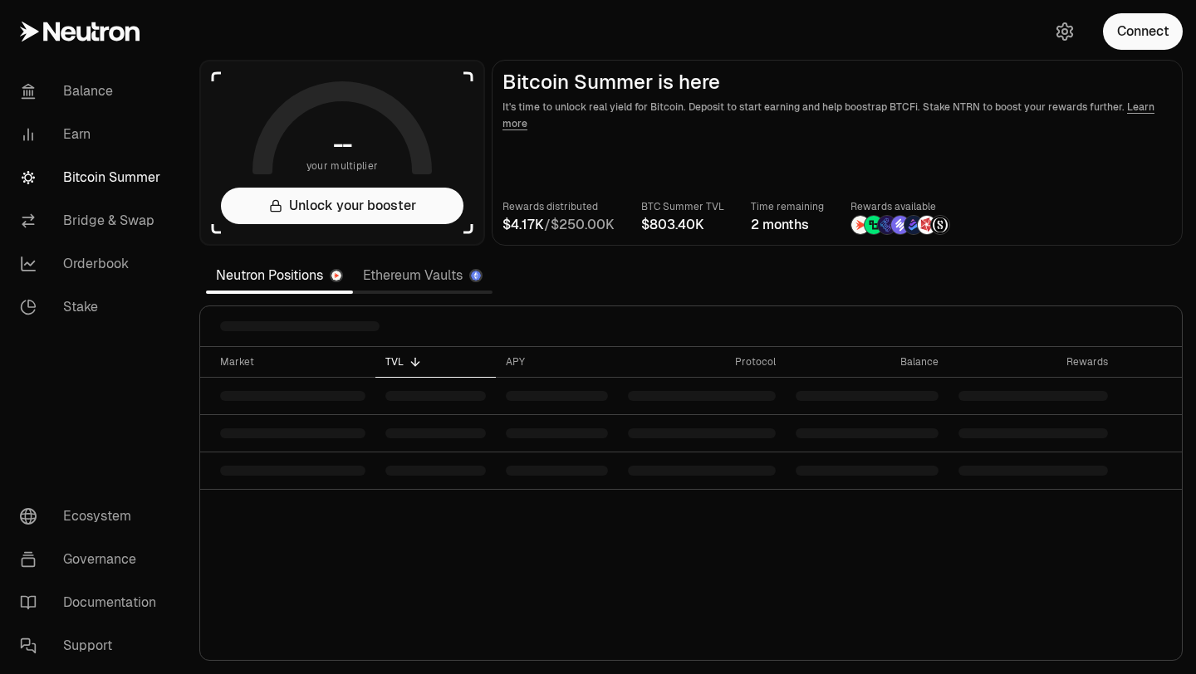 This screenshot has width=1196, height=674. Describe the element at coordinates (558, 207) in the screenshot. I see `p: Rewards distributed` at that location.